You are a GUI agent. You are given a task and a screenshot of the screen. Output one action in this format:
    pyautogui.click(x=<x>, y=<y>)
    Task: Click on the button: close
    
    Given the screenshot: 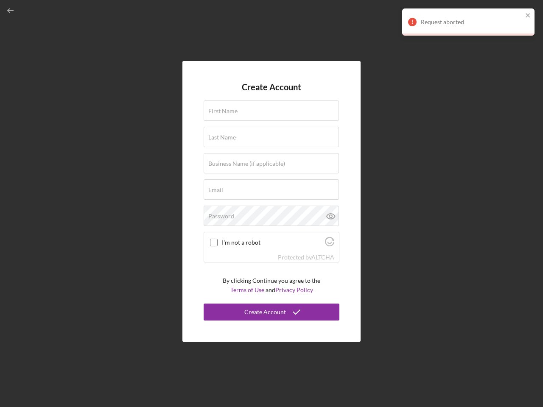 What is the action you would take?
    pyautogui.click(x=528, y=16)
    